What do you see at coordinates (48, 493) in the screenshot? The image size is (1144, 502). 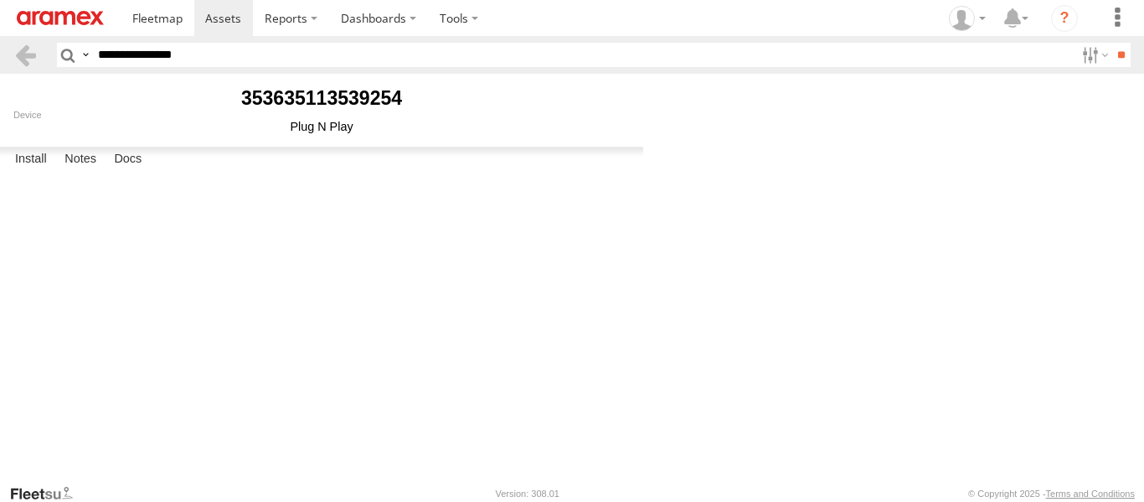 I see `a: Visit our Website` at bounding box center [48, 493].